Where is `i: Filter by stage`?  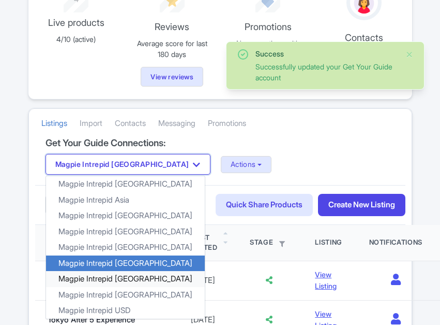
i: Filter by stage is located at coordinates (282, 243).